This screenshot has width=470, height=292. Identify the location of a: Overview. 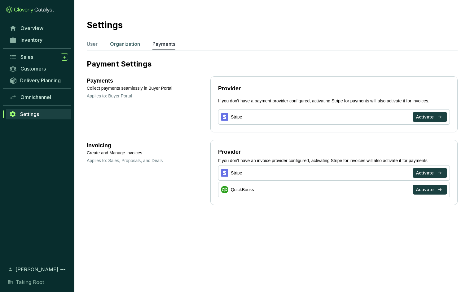
(39, 28).